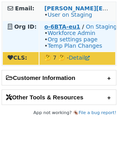 Image resolution: width=118 pixels, height=163 pixels. I want to click on footer: App not working? 🪳, so click(59, 113).